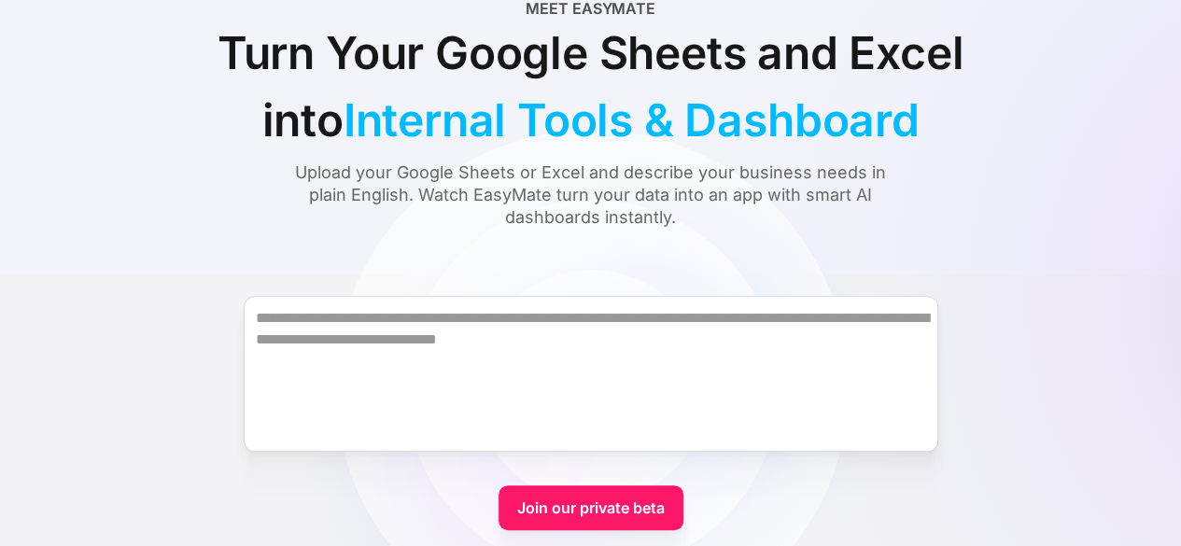 This screenshot has width=1181, height=546. I want to click on span: Internal Tools & Dashboard, so click(631, 119).